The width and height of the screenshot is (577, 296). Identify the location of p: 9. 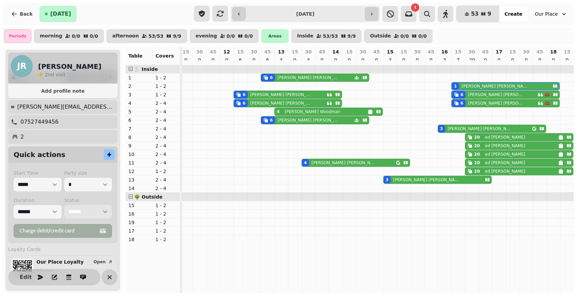
(139, 146).